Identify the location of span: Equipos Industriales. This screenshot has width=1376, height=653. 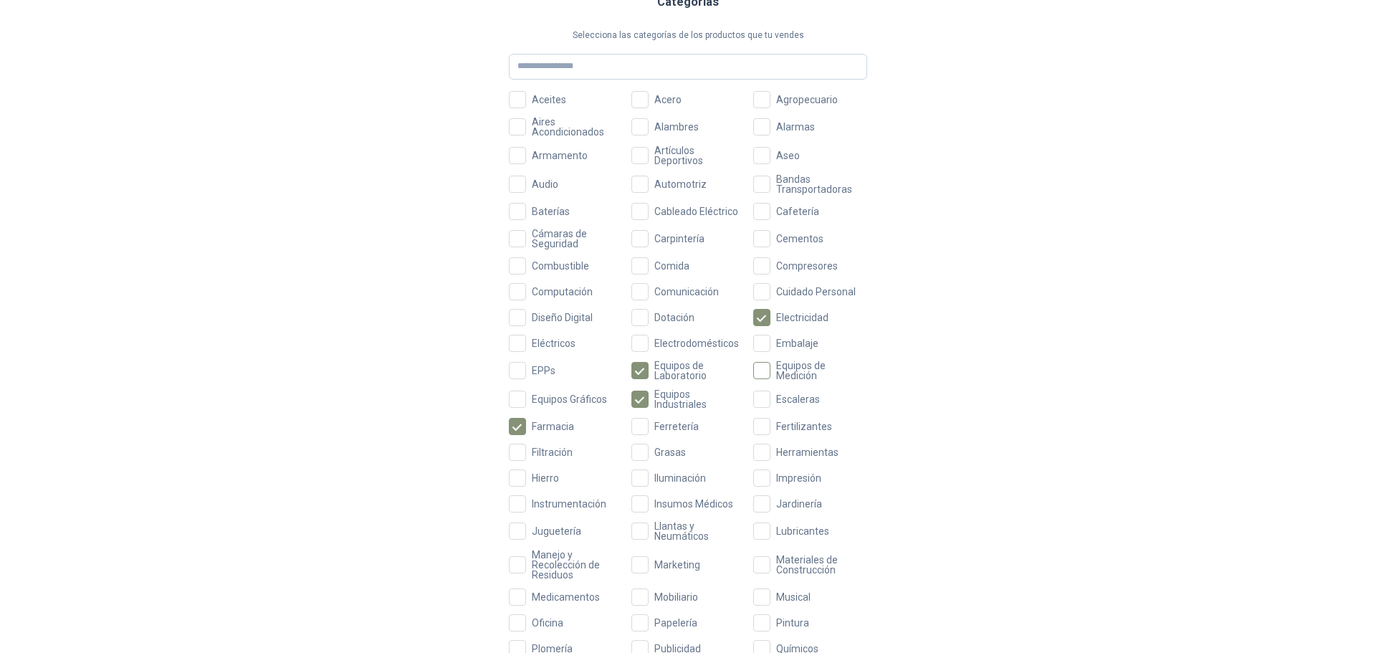
(696, 399).